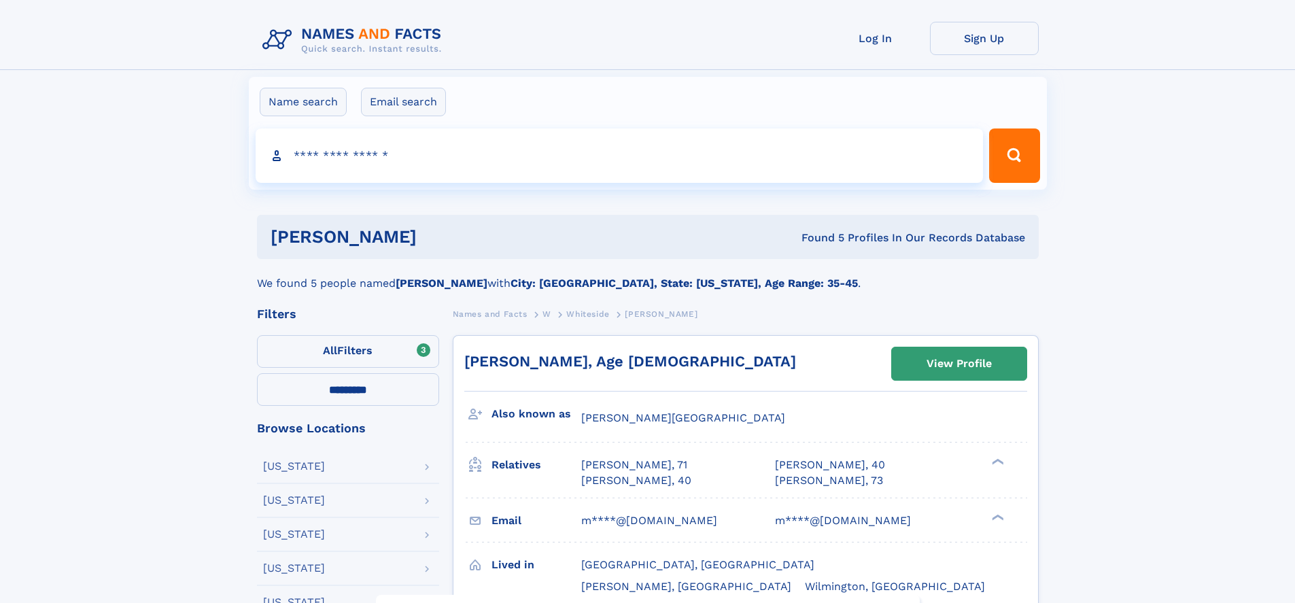 Image resolution: width=1295 pixels, height=603 pixels. What do you see at coordinates (536, 465) in the screenshot?
I see `h3: Relatives` at bounding box center [536, 465].